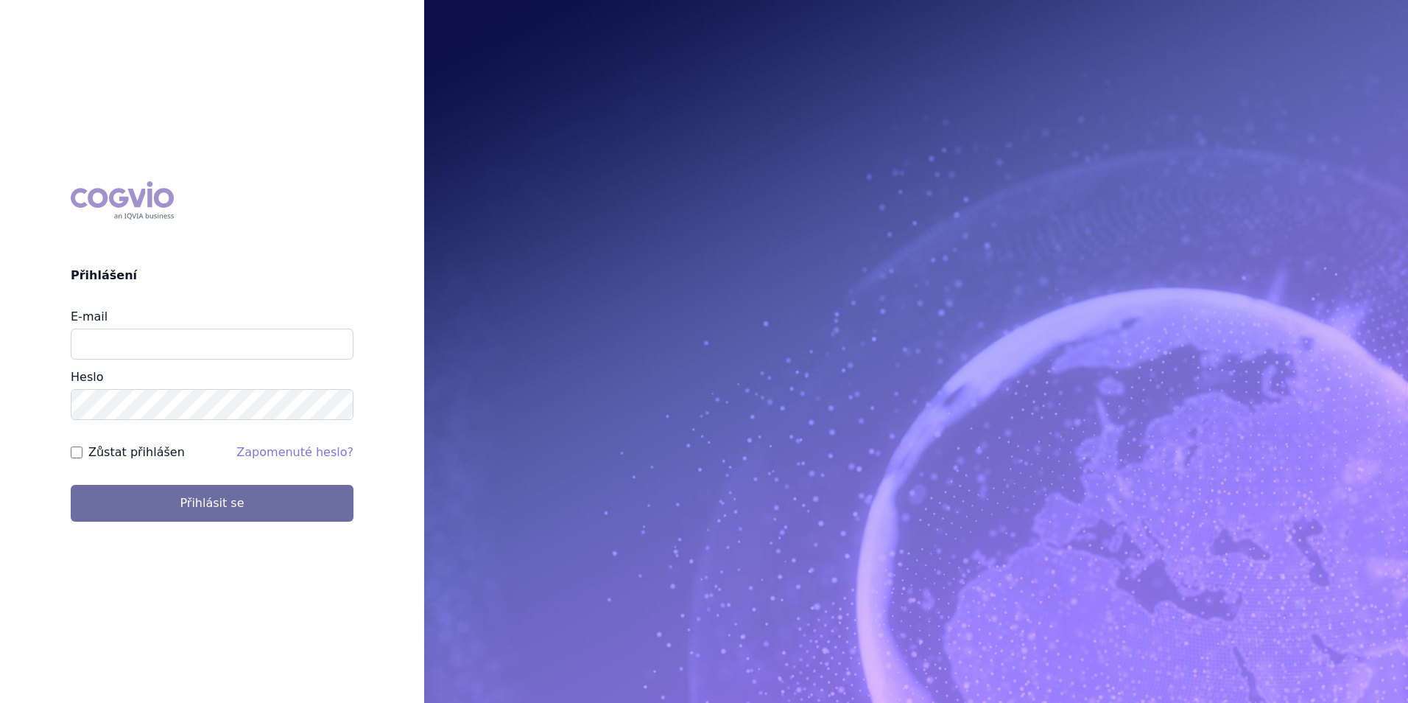 The image size is (1408, 703). Describe the element at coordinates (212, 503) in the screenshot. I see `button: Přihlásit se` at that location.